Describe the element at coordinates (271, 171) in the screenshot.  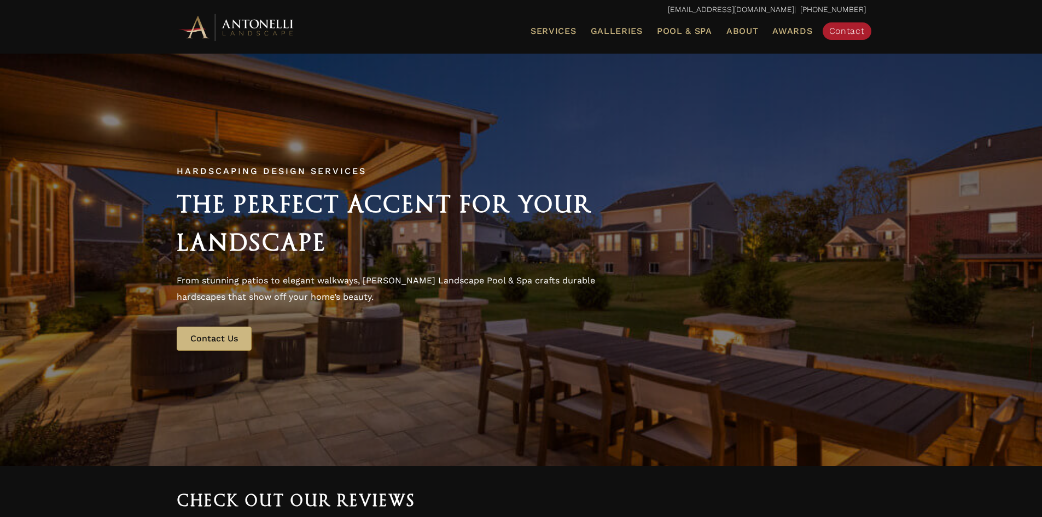
I see `span: Hardscaping Design Services` at that location.